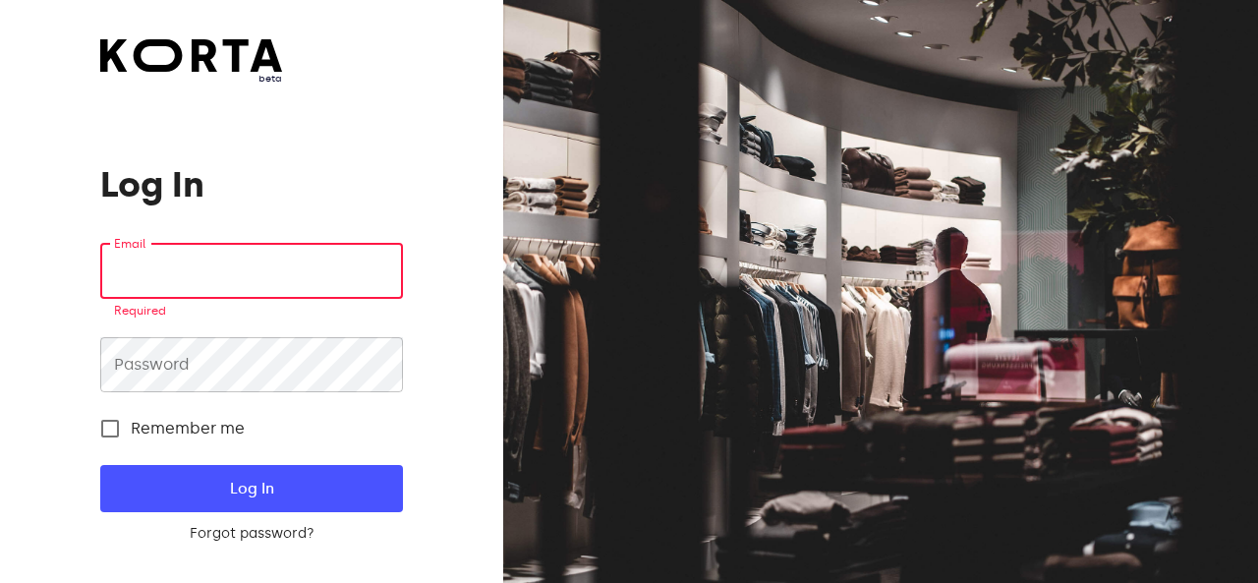 Image resolution: width=1258 pixels, height=583 pixels. What do you see at coordinates (191, 55) in the screenshot?
I see `img: Korta` at bounding box center [191, 55].